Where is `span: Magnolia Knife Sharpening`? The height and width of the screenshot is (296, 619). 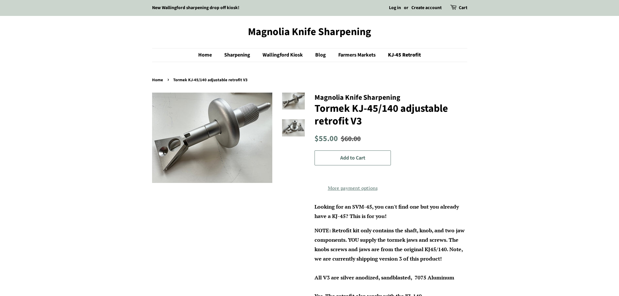
span: Magnolia Knife Sharpening is located at coordinates (357, 97).